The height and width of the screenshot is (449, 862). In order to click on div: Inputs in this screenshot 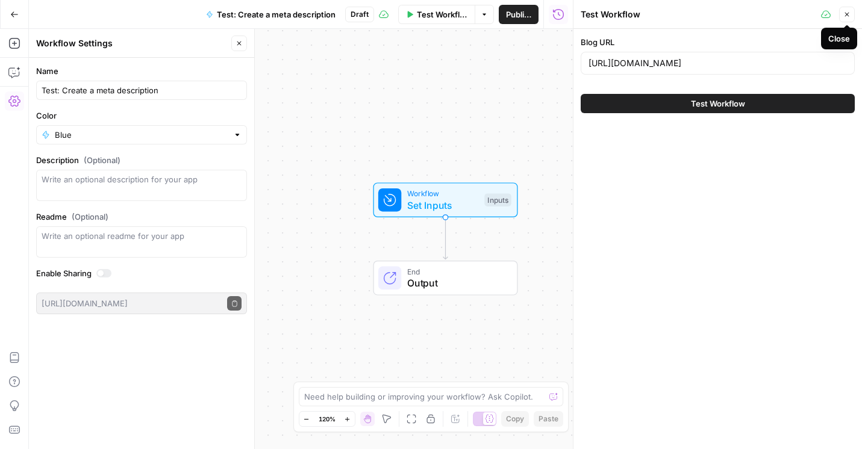, I will do `click(497, 200)`.